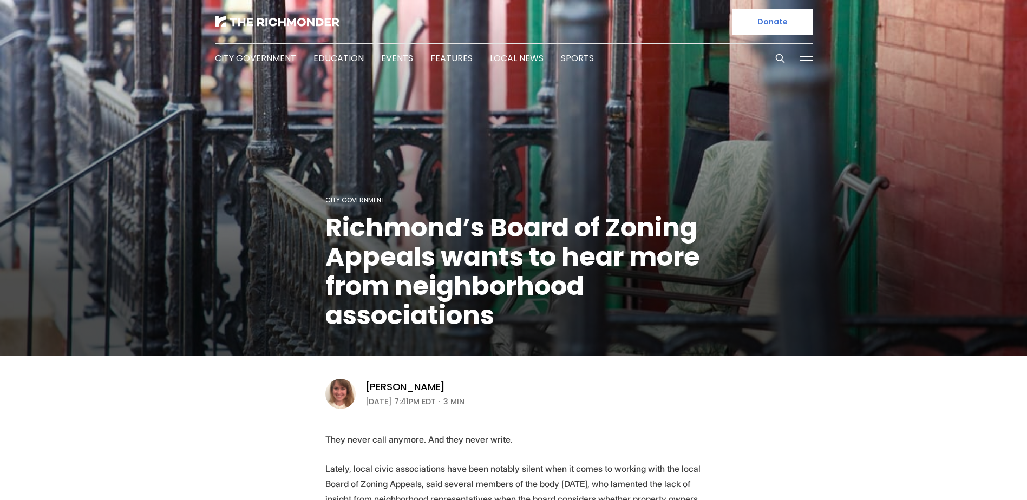  Describe the element at coordinates (780, 58) in the screenshot. I see `button: Search this site` at that location.